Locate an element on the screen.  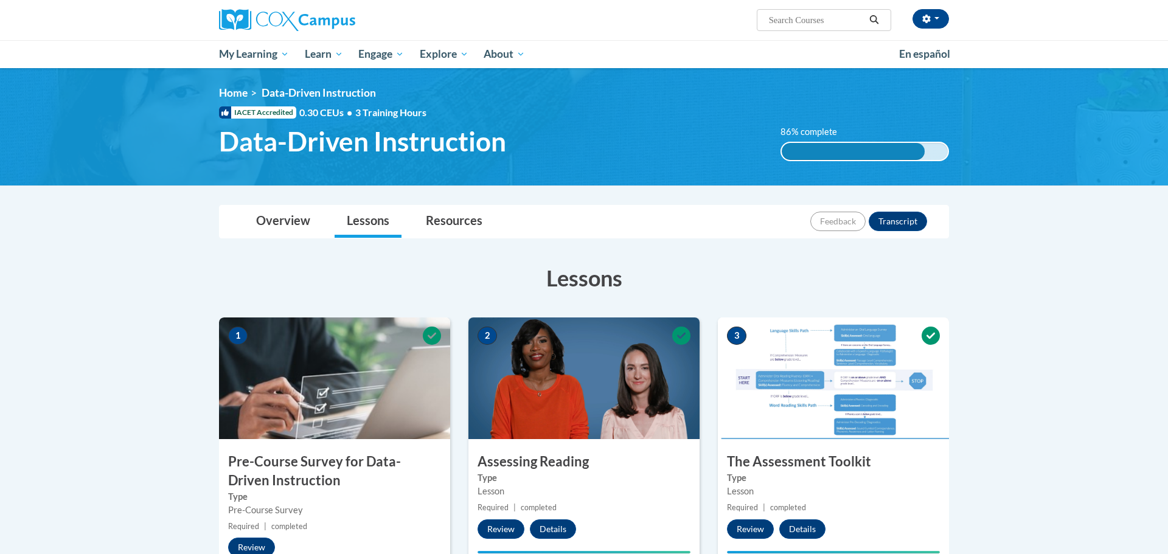
span: 0.30 CEUs is located at coordinates (327, 113).